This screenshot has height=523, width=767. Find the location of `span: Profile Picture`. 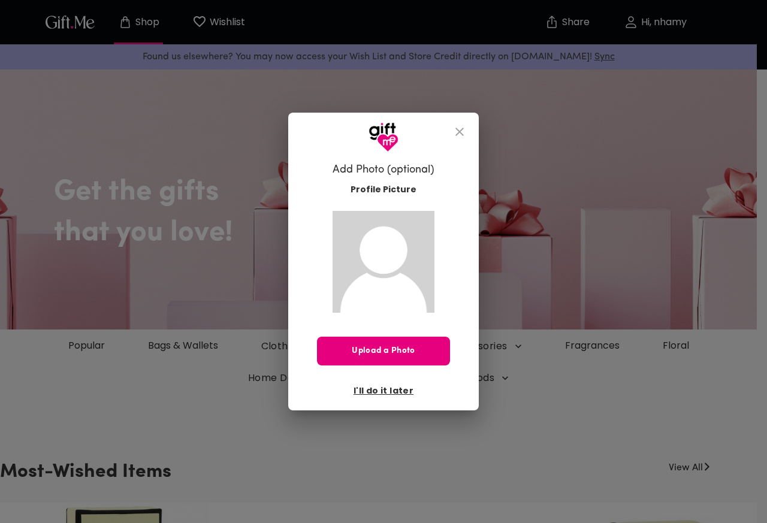

span: Profile Picture is located at coordinates (384, 189).